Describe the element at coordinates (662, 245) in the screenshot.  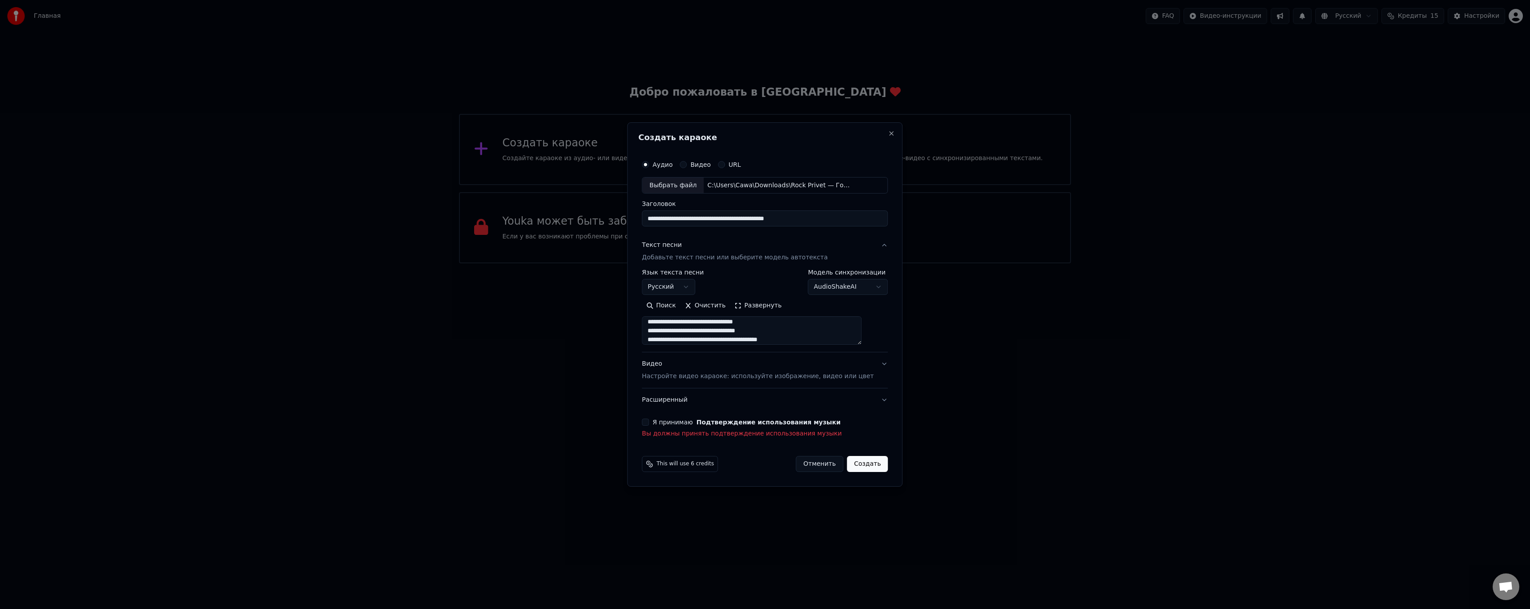
I see `div: Текст песни` at that location.